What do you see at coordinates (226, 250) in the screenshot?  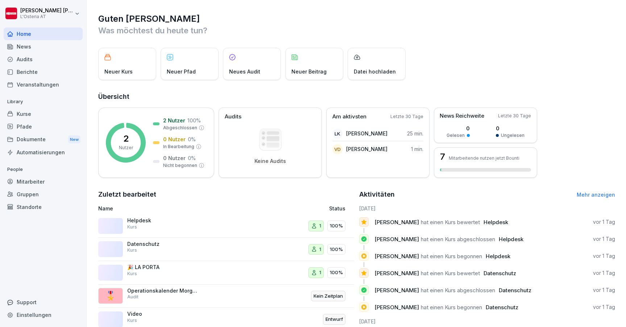 I see `a: DatenschutzKurs1100%` at bounding box center [226, 250].